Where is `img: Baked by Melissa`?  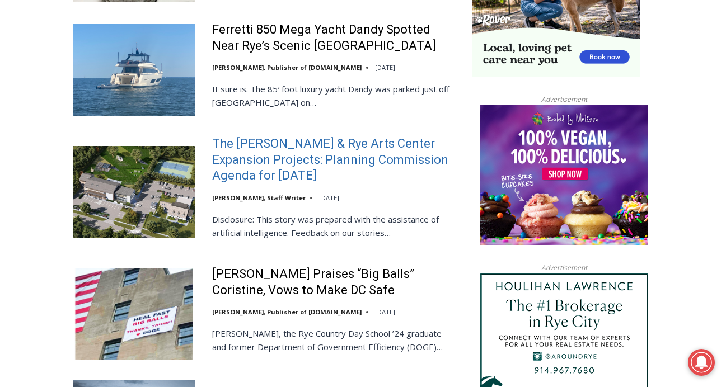 img: Baked by Melissa is located at coordinates (564, 175).